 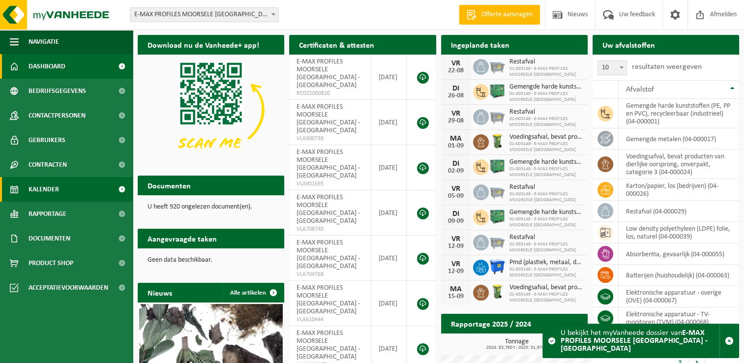 What do you see at coordinates (456, 96) in the screenshot?
I see `div: 26-08` at bounding box center [456, 96].